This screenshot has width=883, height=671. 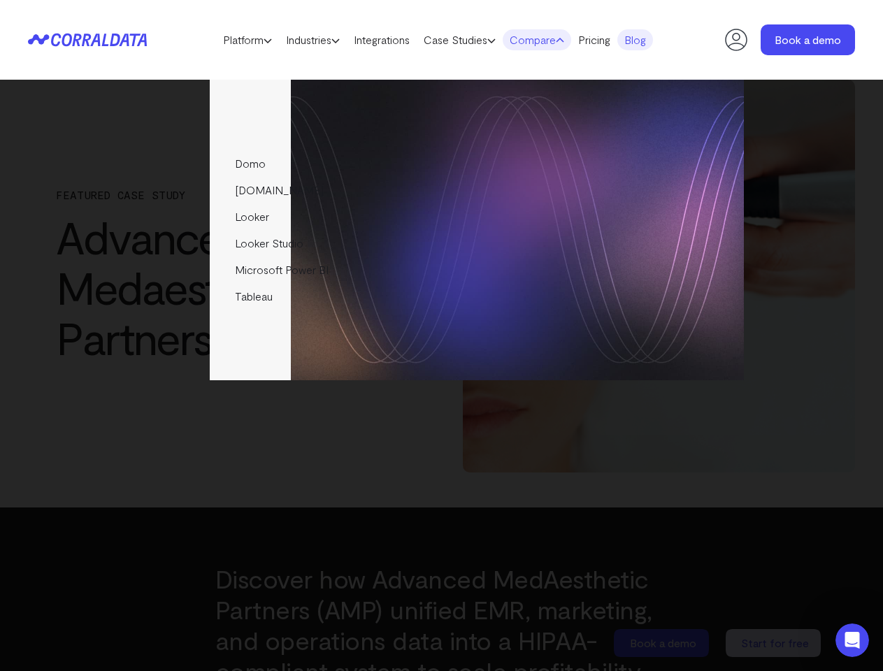 I want to click on a: Looker Studio, so click(x=285, y=243).